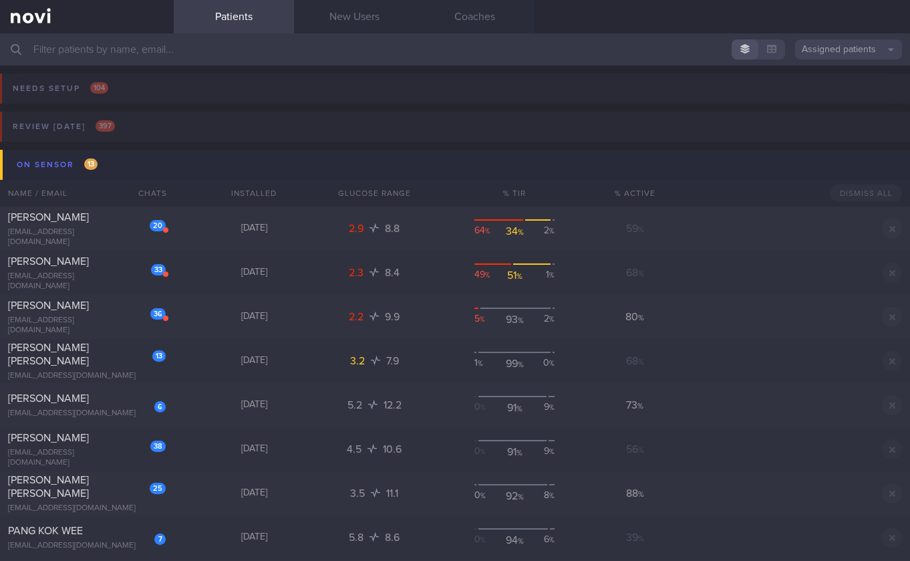 This screenshot has width=910, height=561. Describe the element at coordinates (158, 225) in the screenshot. I see `div: 20` at that location.